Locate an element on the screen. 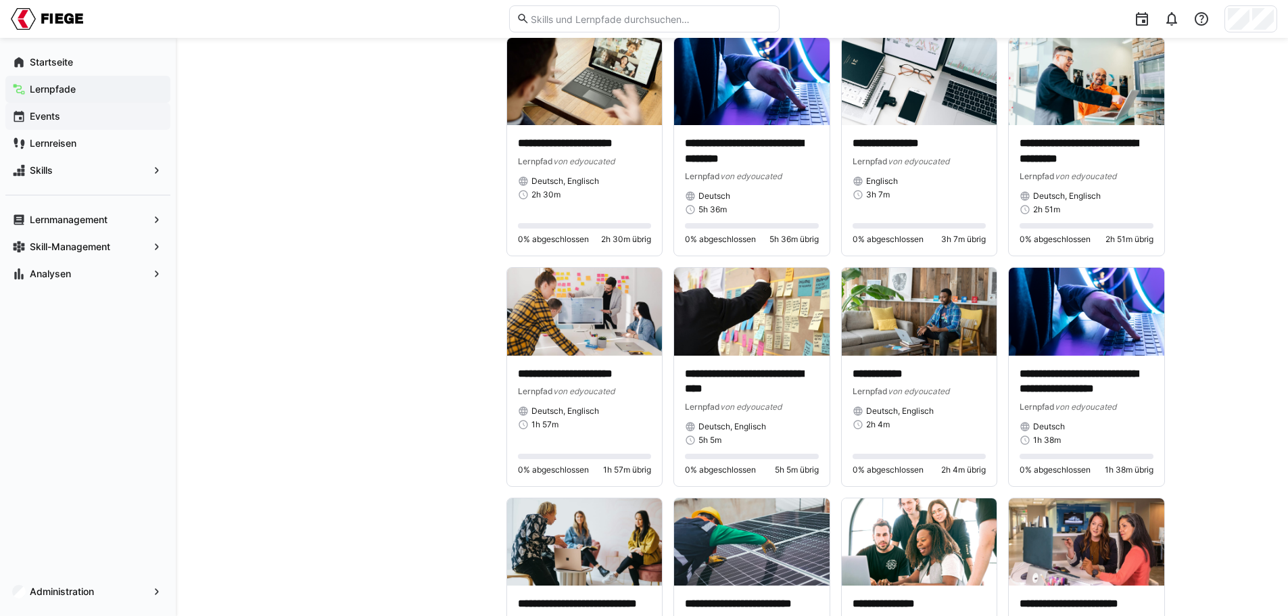 This screenshot has width=1288, height=616. span: 2h 30m is located at coordinates (546, 195).